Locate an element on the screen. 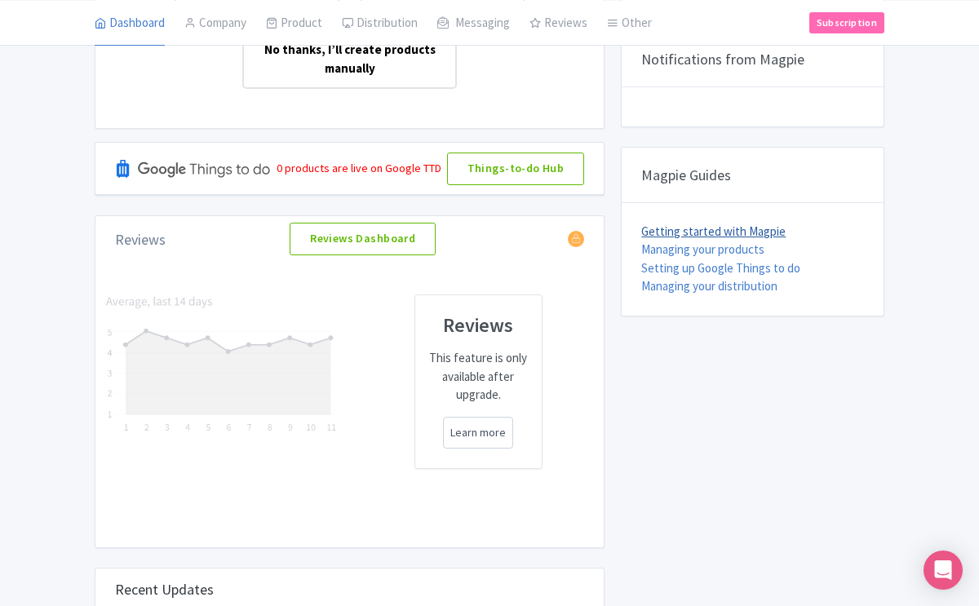 The image size is (979, 606). div: Reviews is located at coordinates (140, 239).